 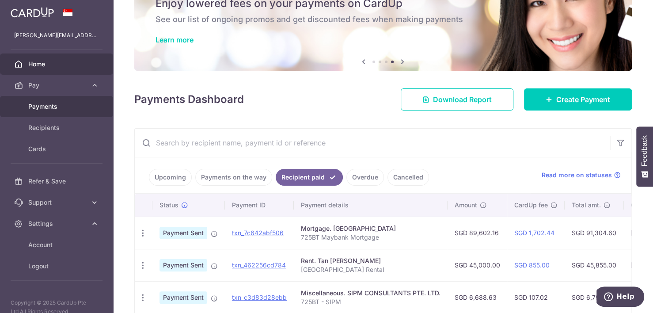 What do you see at coordinates (309, 177) in the screenshot?
I see `a: Recipient paid` at bounding box center [309, 177].